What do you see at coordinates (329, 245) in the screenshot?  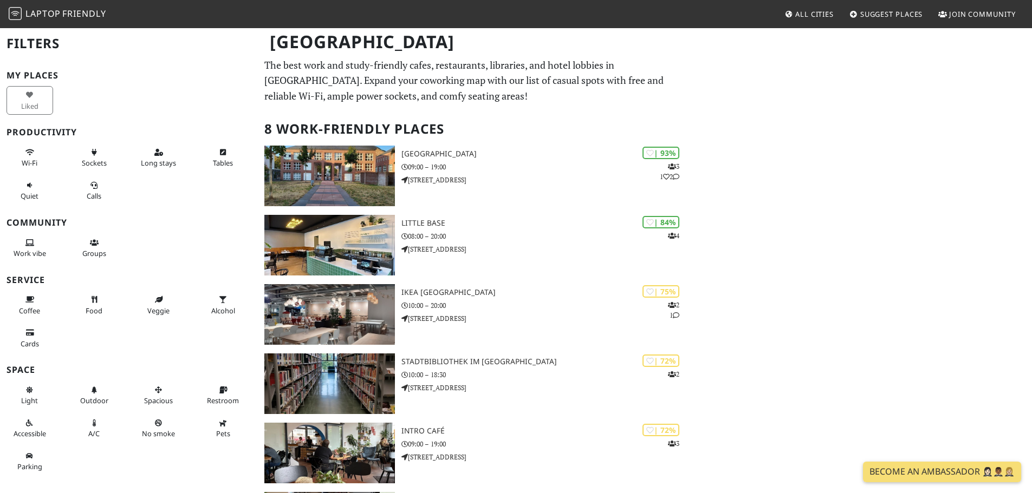 I see `img: Little Base` at bounding box center [329, 245].